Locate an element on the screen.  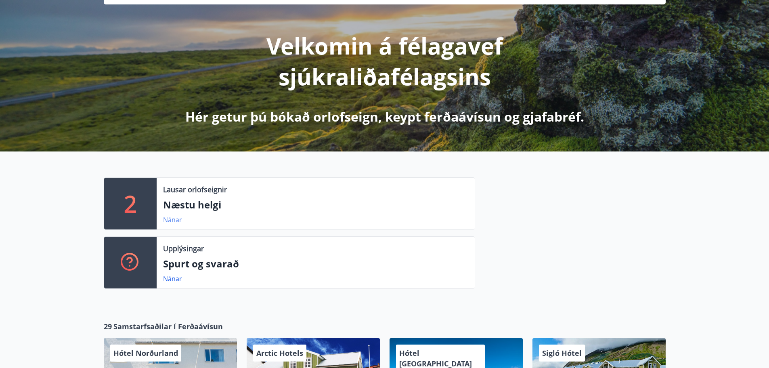
p: Upplýsingar is located at coordinates (183, 248).